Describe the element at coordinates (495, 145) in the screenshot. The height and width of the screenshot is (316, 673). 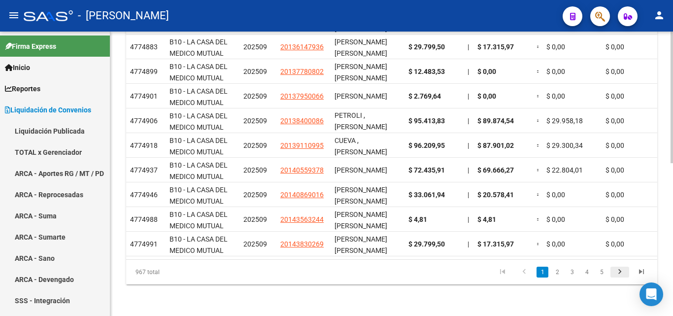
I see `span: $ 87.901,02` at that location.